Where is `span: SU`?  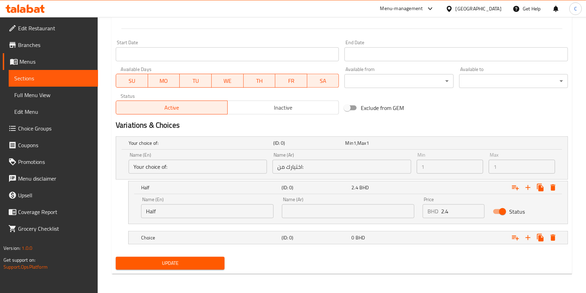 span: SU is located at coordinates (132, 81).